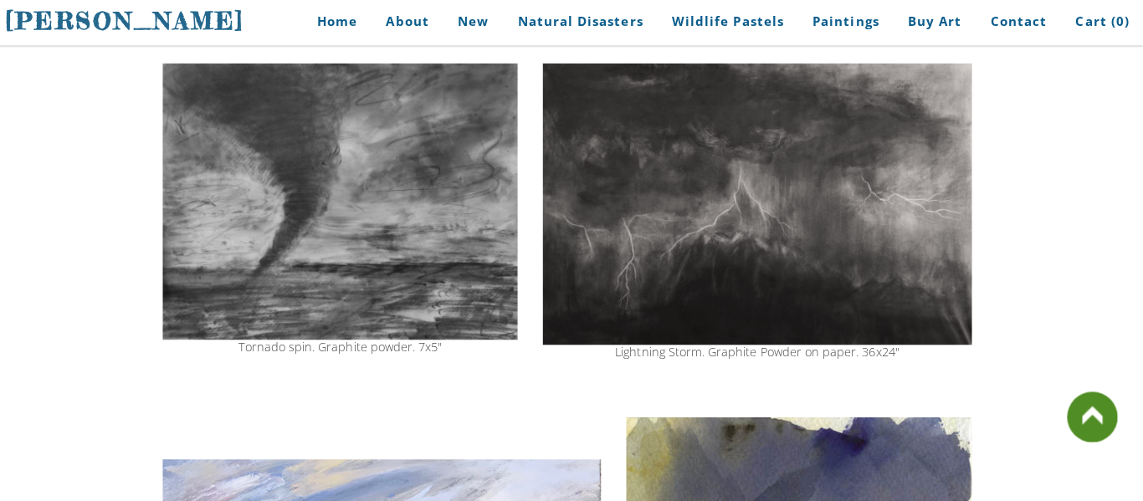 The height and width of the screenshot is (501, 1143). Describe the element at coordinates (847, 24) in the screenshot. I see `a: Paintings` at that location.